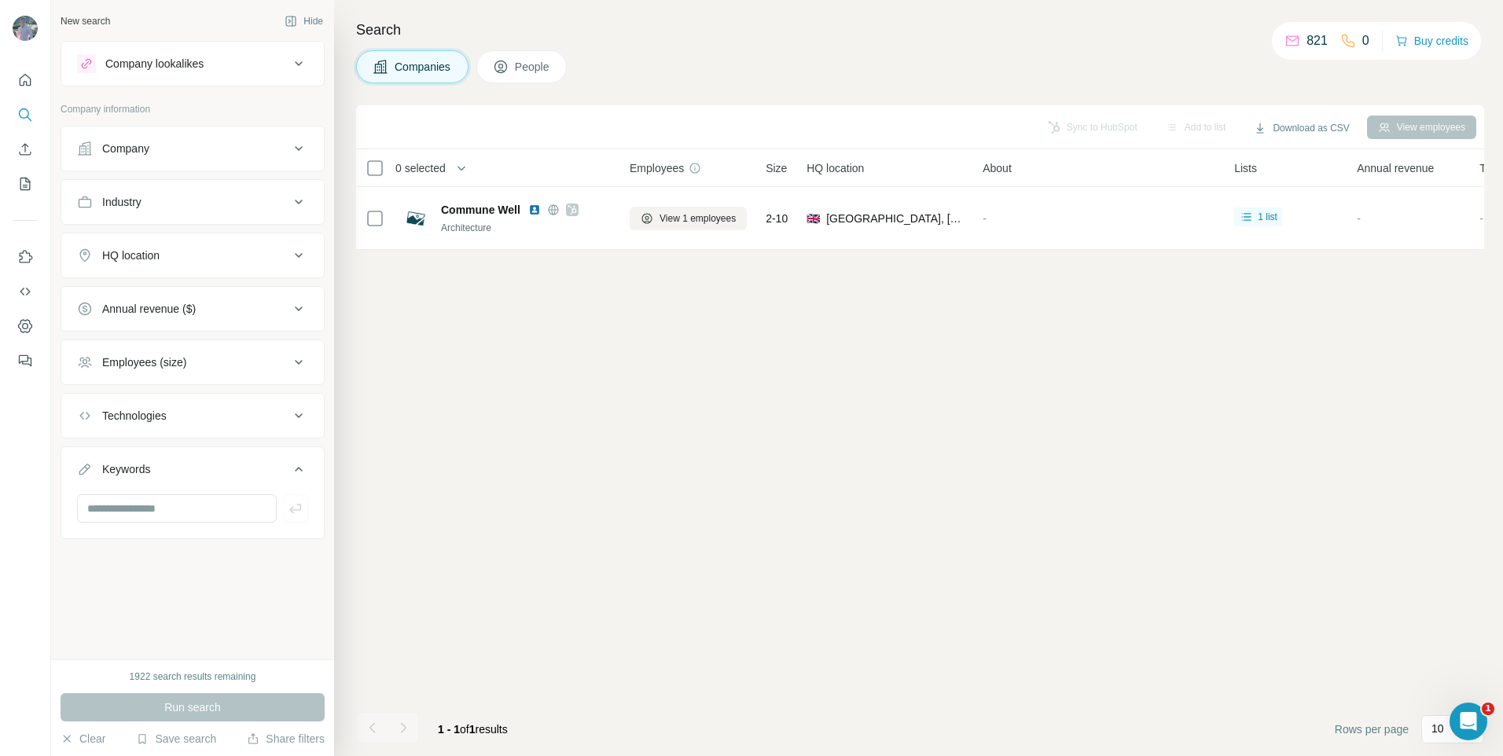 This screenshot has height=756, width=1503. Describe the element at coordinates (193, 416) in the screenshot. I see `button: Technologies` at that location.